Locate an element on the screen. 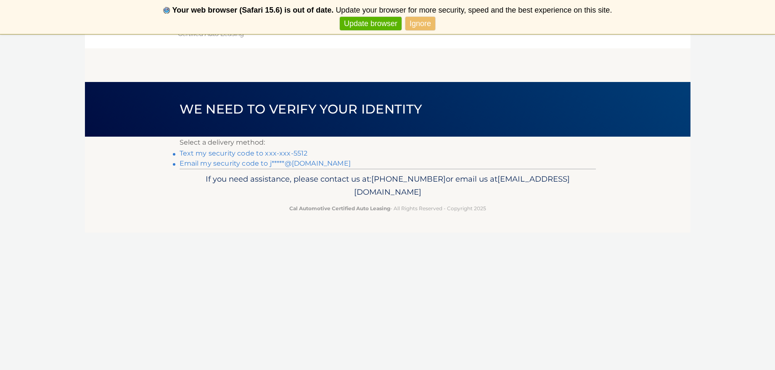 The width and height of the screenshot is (775, 370). p: If you need assistance, please contact us at: or email us at is located at coordinates (388, 186).